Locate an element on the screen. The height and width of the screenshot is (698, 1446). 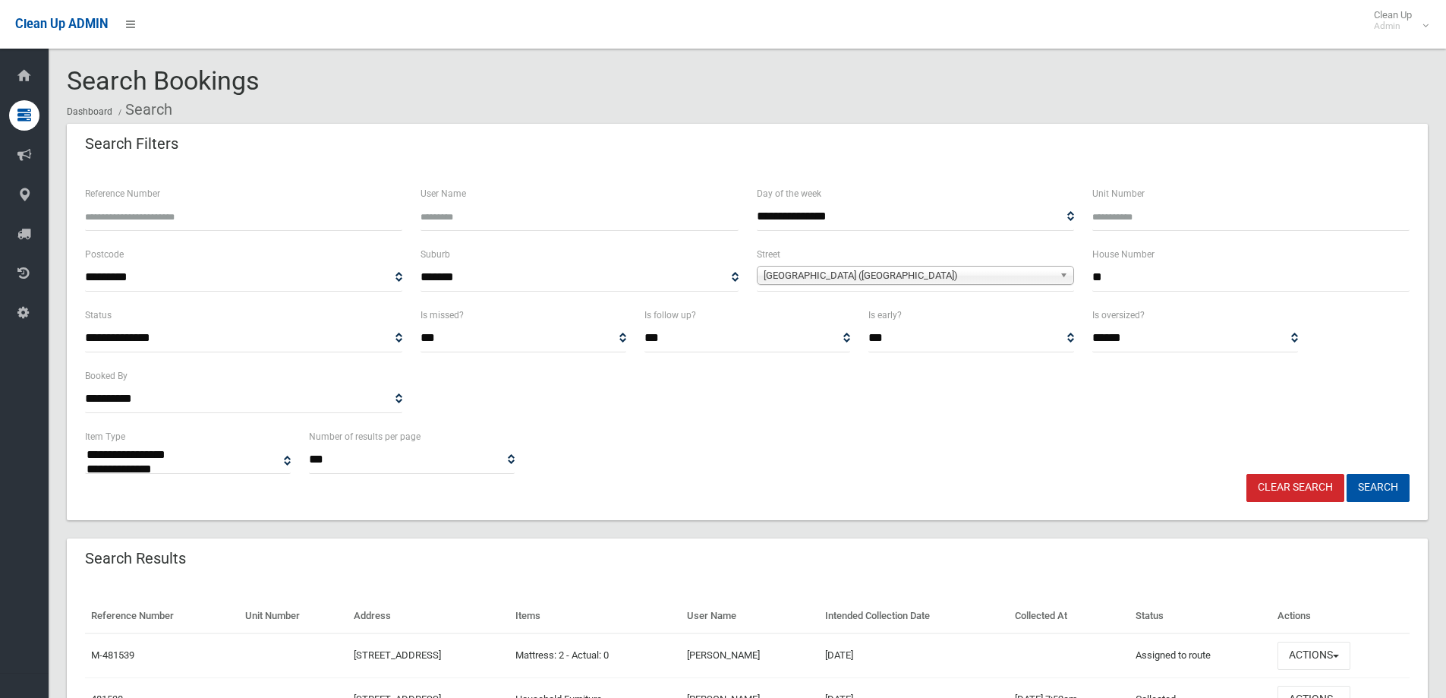
a: Dashboard is located at coordinates (90, 112).